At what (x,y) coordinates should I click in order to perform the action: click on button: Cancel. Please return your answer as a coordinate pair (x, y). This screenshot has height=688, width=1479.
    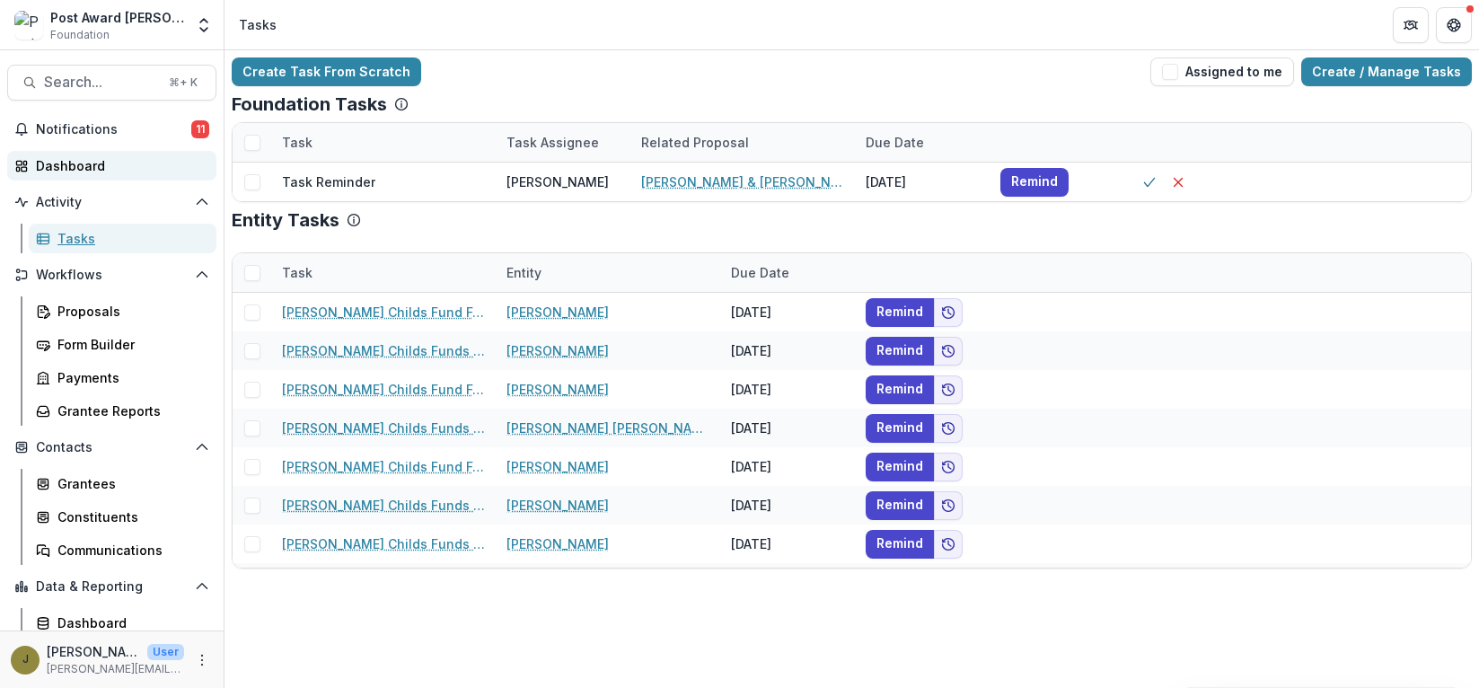
    Looking at the image, I should click on (1178, 182).